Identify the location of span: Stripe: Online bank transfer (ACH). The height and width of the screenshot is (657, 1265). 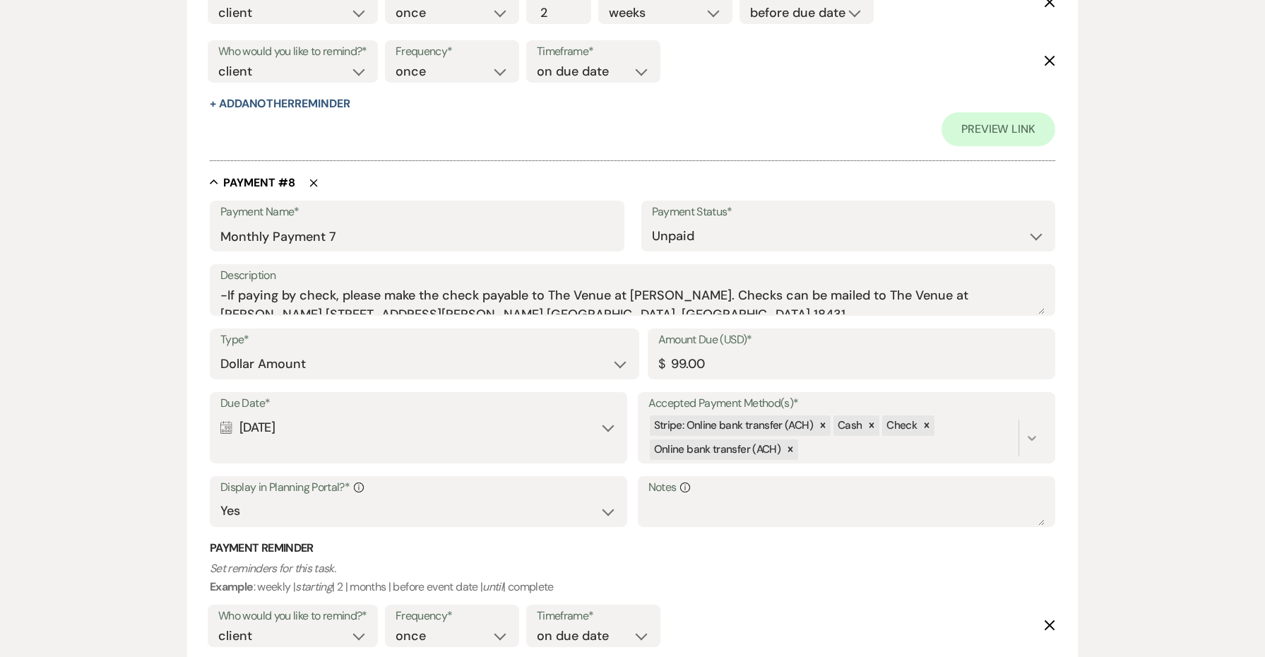
(733, 425).